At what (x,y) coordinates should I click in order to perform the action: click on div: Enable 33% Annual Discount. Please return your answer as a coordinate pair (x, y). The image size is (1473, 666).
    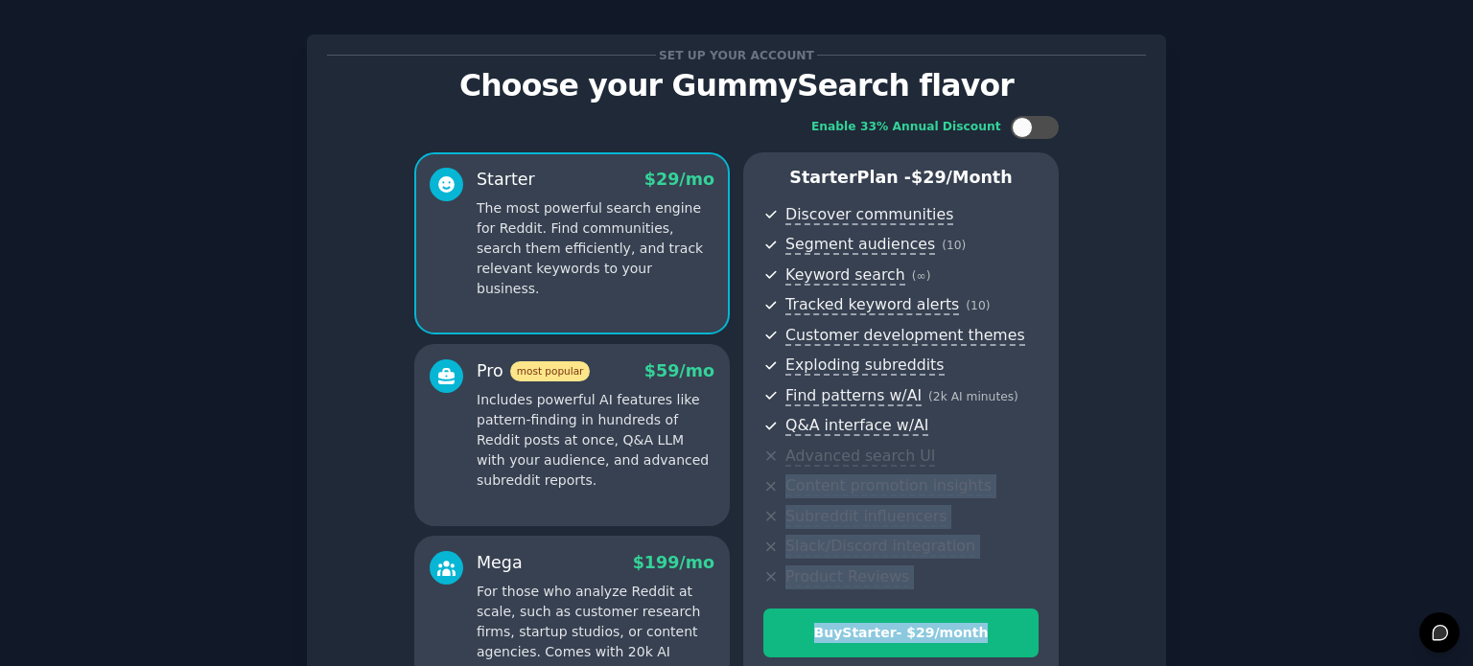
    Looking at the image, I should click on (906, 128).